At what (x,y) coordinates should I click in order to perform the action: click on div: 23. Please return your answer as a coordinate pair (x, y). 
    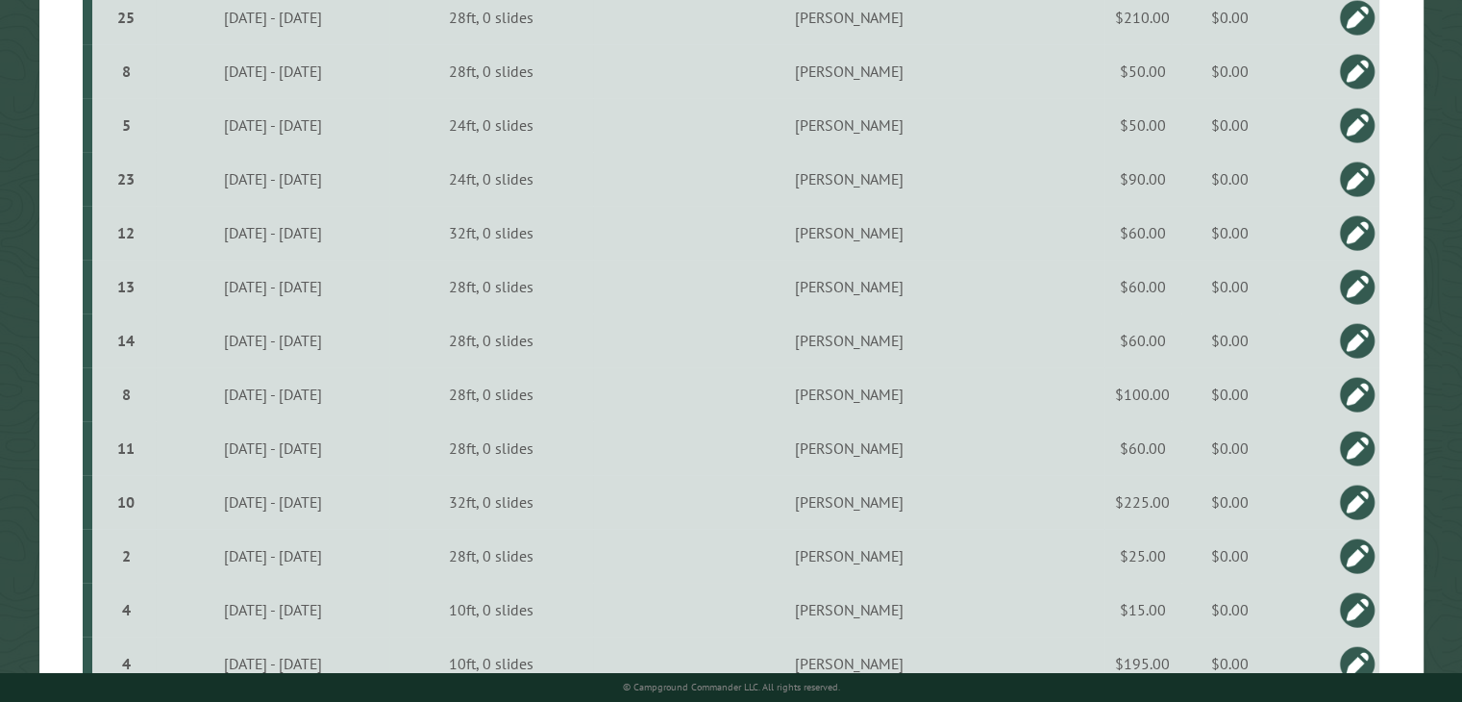
    Looking at the image, I should click on (126, 179).